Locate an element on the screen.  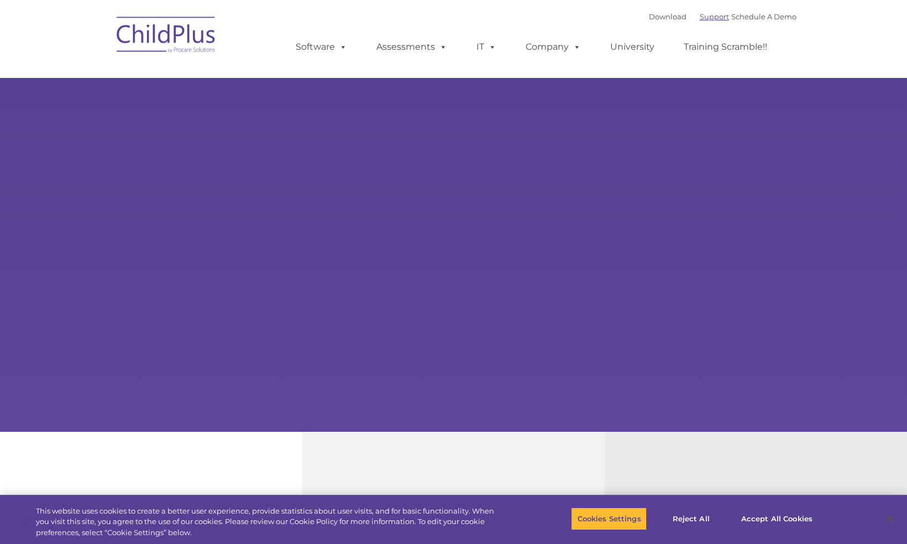
a: Training Scramble!! is located at coordinates (725, 47).